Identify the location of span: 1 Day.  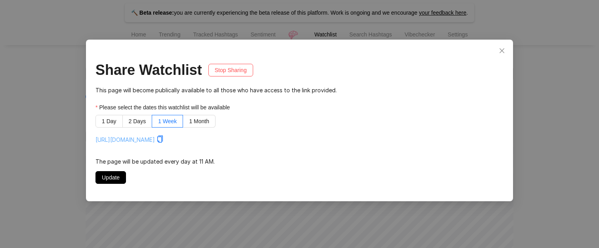
(109, 121).